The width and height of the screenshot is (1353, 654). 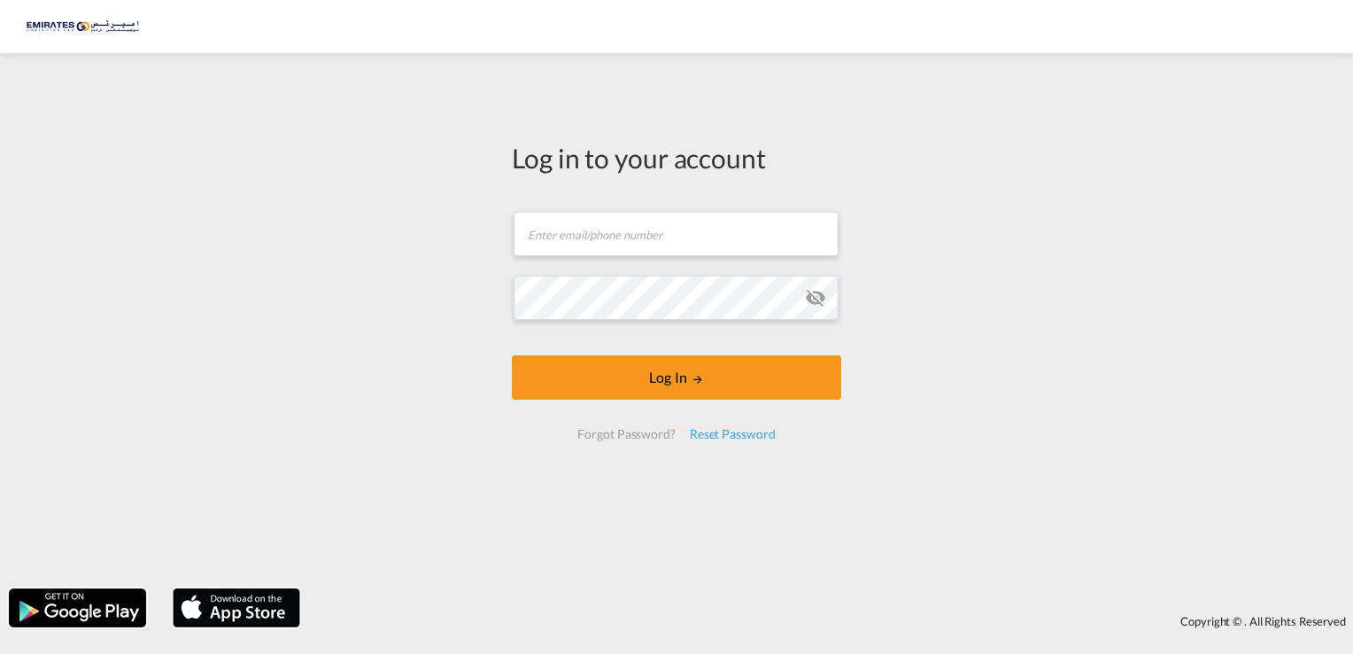 What do you see at coordinates (626, 434) in the screenshot?
I see `div: Forgot Password?` at bounding box center [626, 434].